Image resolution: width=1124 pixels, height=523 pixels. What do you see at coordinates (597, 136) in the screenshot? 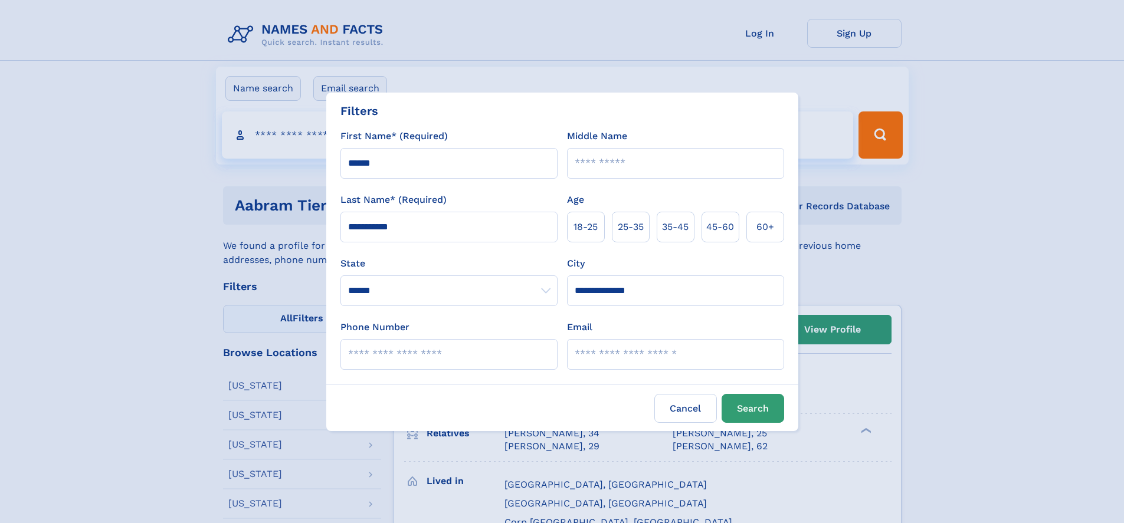
I see `label: Middle Name` at bounding box center [597, 136].